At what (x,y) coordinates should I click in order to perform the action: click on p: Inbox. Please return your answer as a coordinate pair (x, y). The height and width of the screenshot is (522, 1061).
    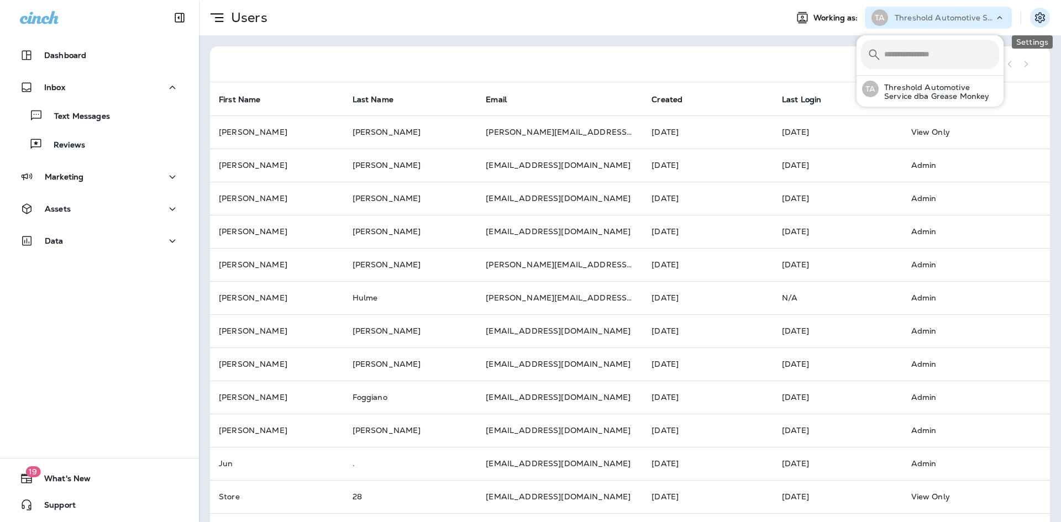
    Looking at the image, I should click on (55, 87).